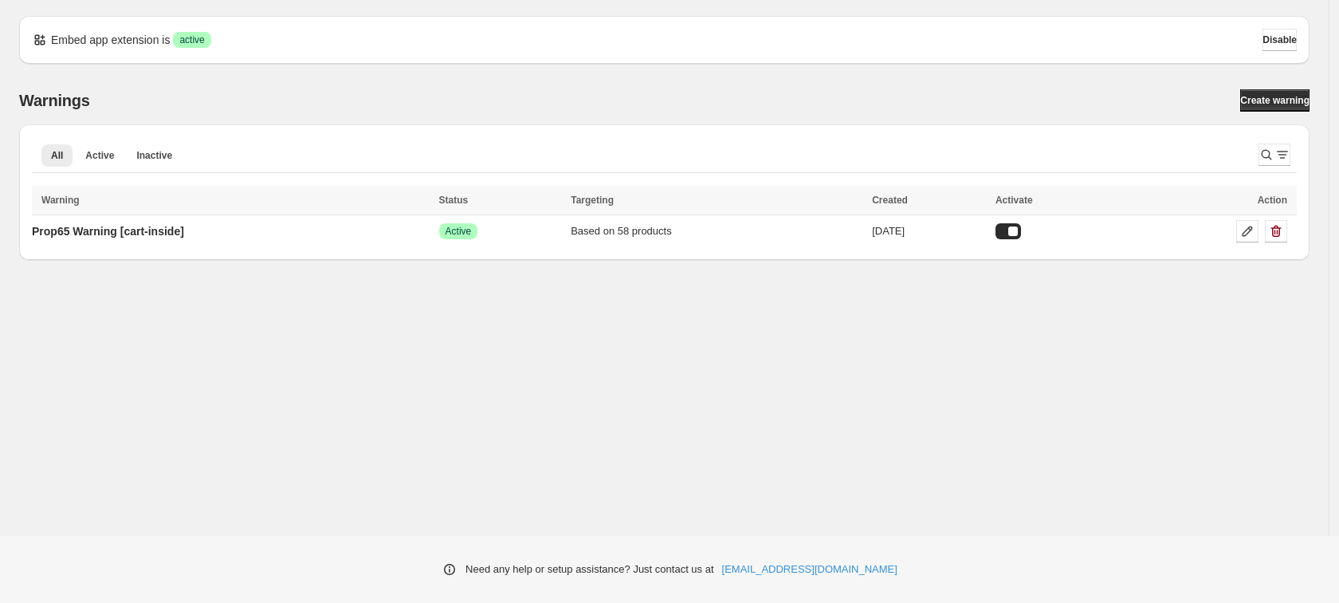 This screenshot has width=1339, height=603. Describe the element at coordinates (54, 100) in the screenshot. I see `h2: Warnings` at that location.